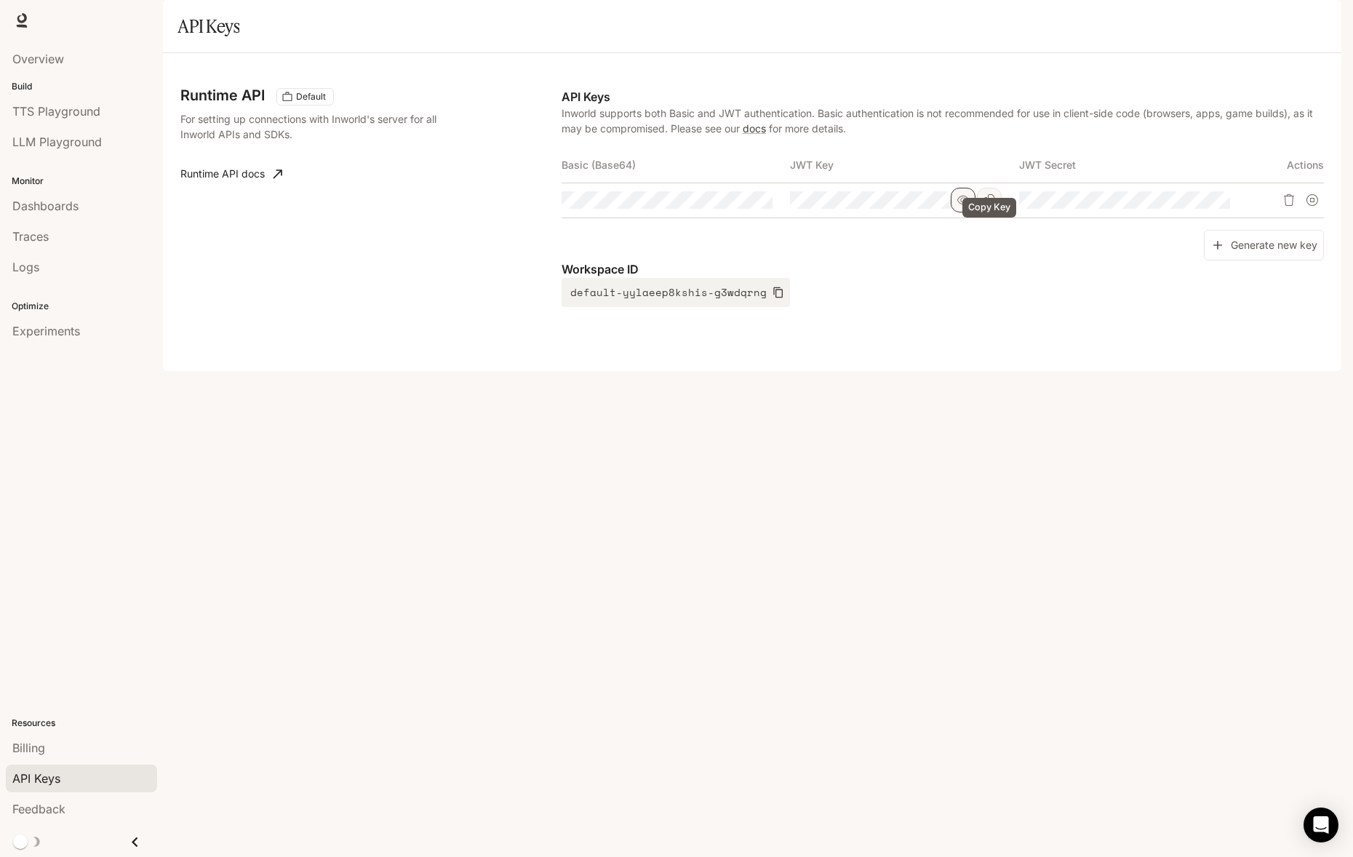  What do you see at coordinates (943, 121) in the screenshot?
I see `p: Inworld supports both Basic and JWT authentication. Basic authentication is not recommended for u...` at bounding box center [943, 121].